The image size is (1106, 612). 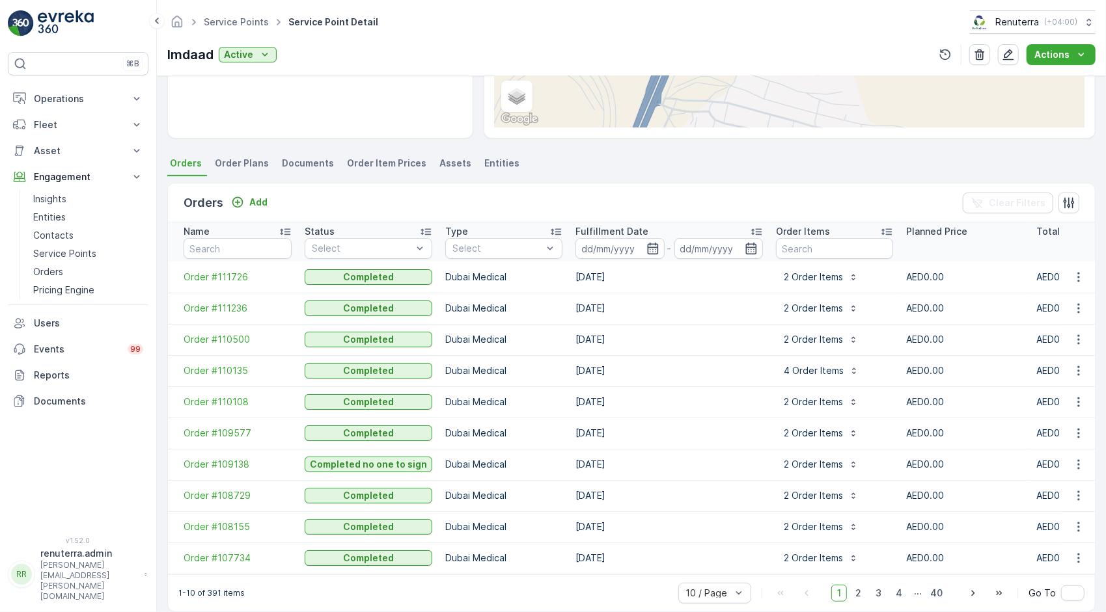 I want to click on p: Order Items, so click(x=802, y=232).